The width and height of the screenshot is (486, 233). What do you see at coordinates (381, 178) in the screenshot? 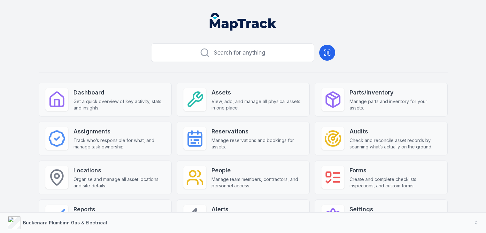
I see `a: FormsCreate and complete checklists, inspections, and custom forms.` at bounding box center [381, 178].